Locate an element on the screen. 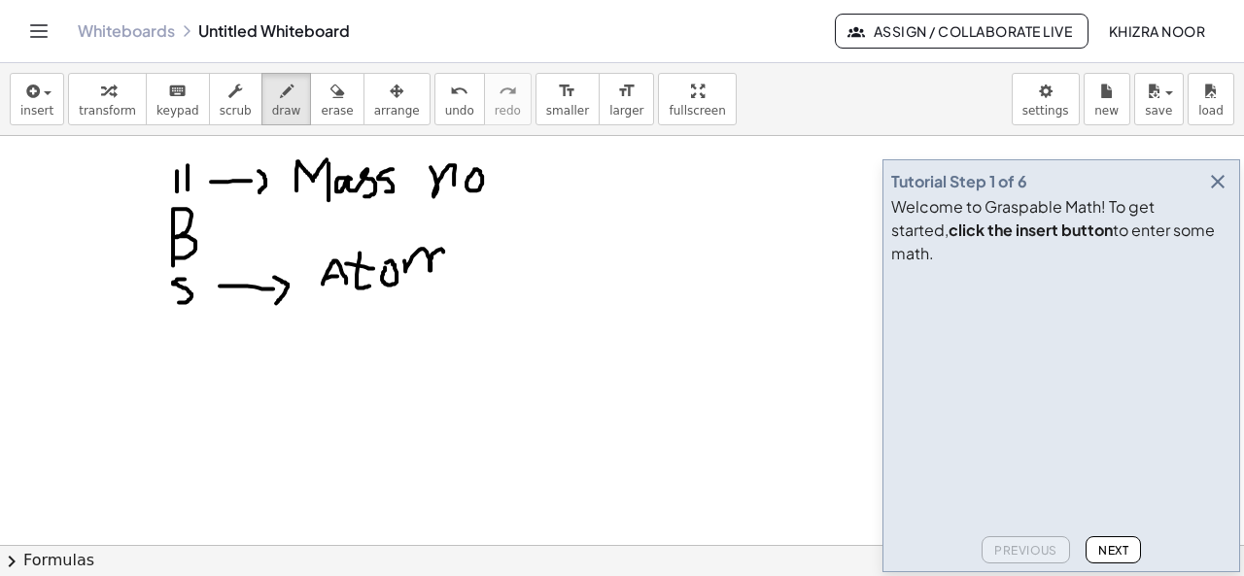  button: format_sizelarger is located at coordinates (626, 99).